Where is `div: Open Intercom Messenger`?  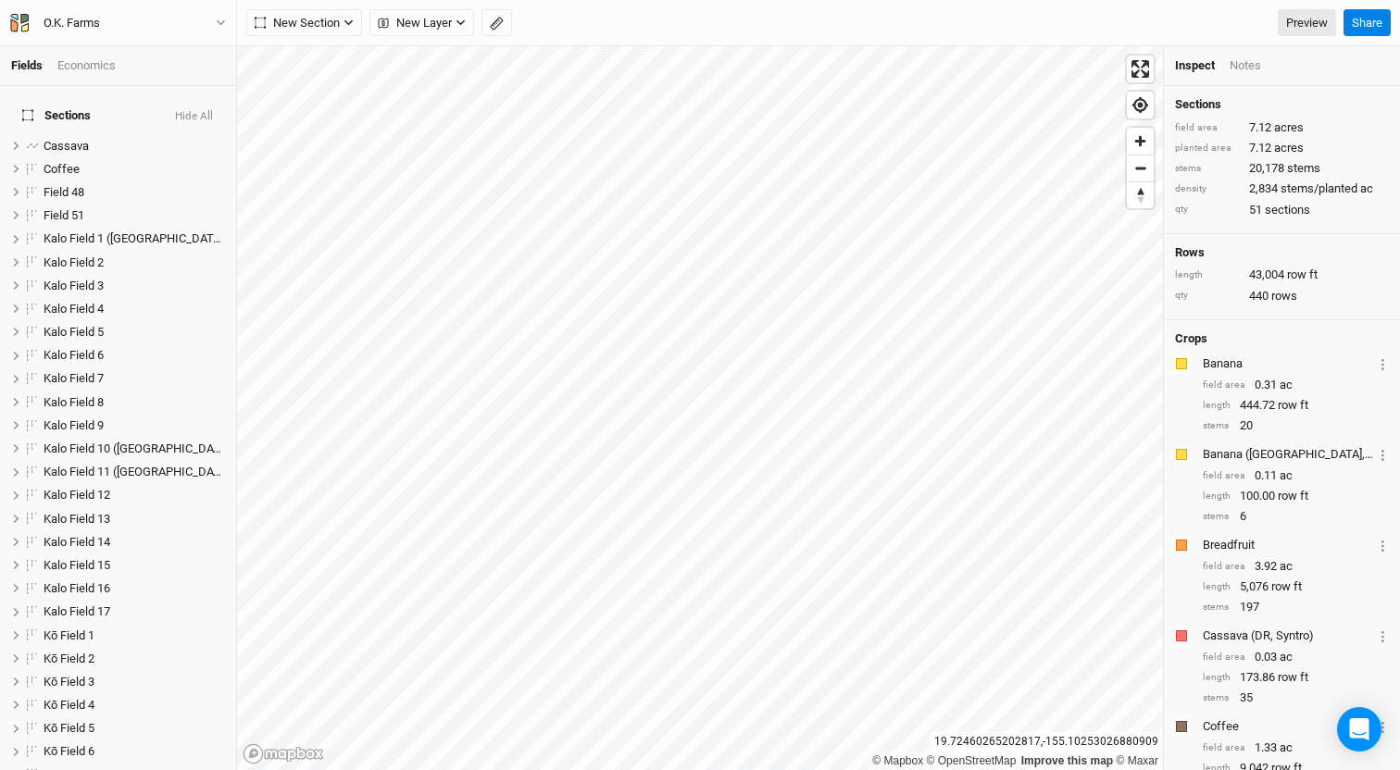 div: Open Intercom Messenger is located at coordinates (1359, 729).